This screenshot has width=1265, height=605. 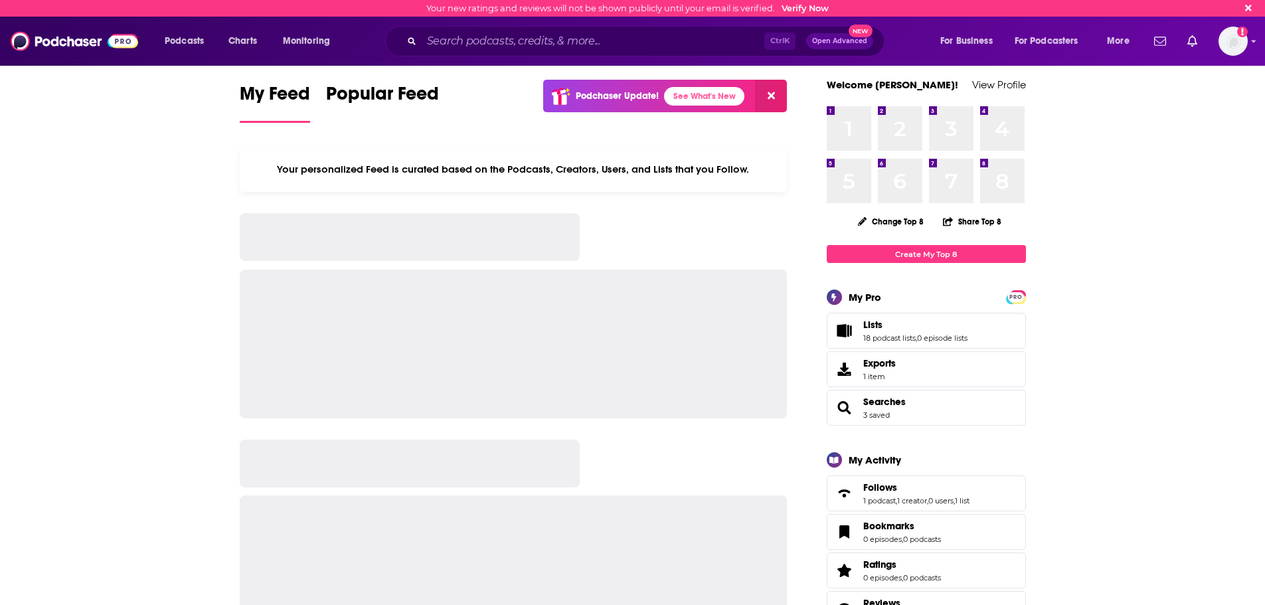 What do you see at coordinates (617, 96) in the screenshot?
I see `p: Podchaser Update!` at bounding box center [617, 96].